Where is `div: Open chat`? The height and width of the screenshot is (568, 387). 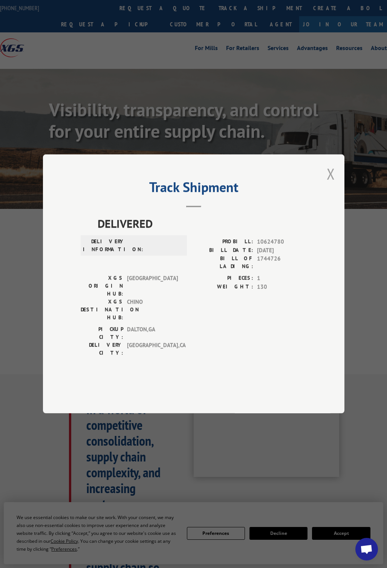 div: Open chat is located at coordinates (367, 550).